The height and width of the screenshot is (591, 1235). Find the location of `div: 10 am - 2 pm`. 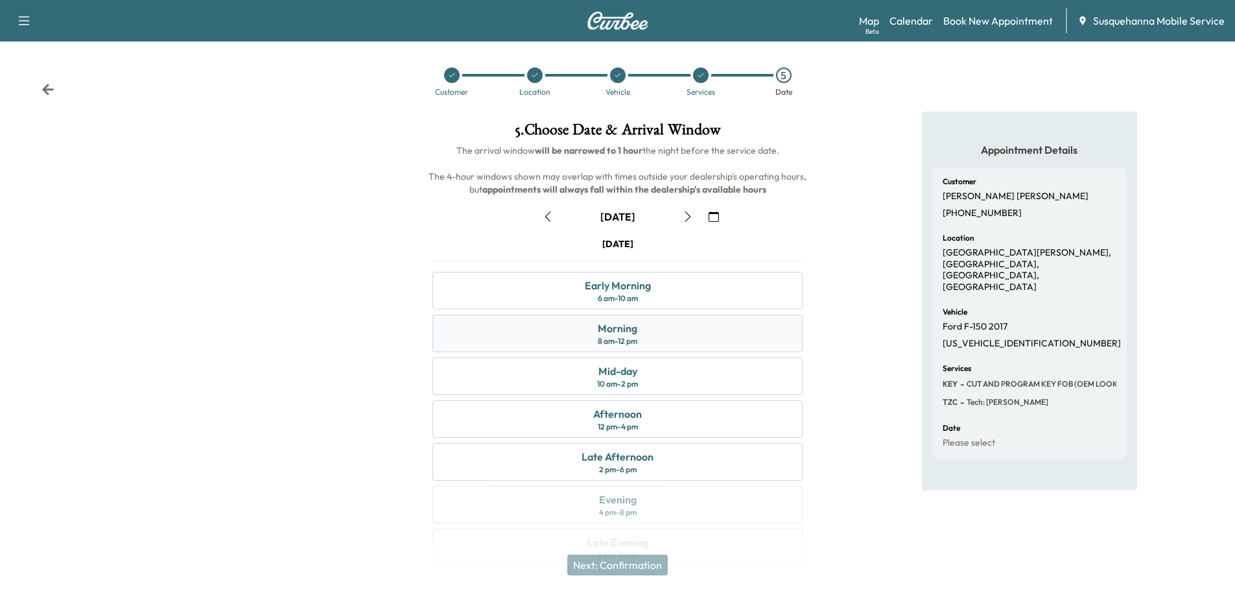

div: 10 am - 2 pm is located at coordinates (617, 384).